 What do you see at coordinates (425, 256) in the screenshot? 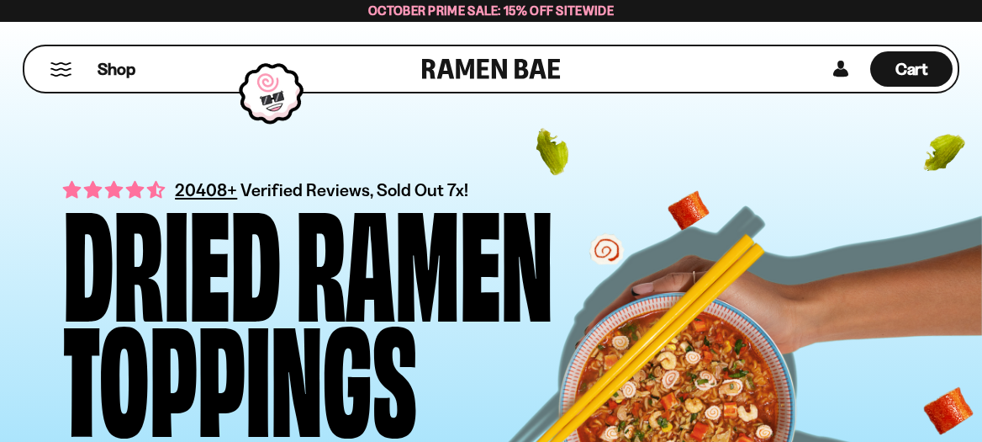
I see `div: Ramen` at bounding box center [425, 256].